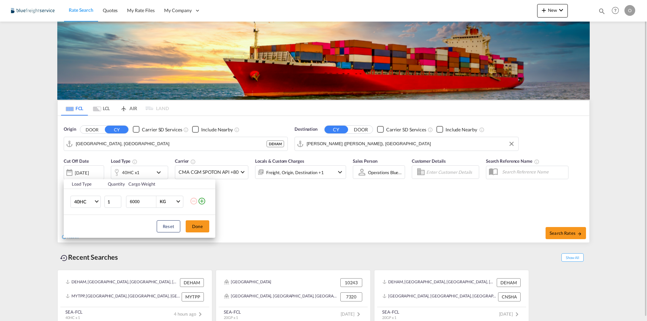 Image resolution: width=647 pixels, height=321 pixels. What do you see at coordinates (84, 184) in the screenshot?
I see `th: Load Type` at bounding box center [84, 184].